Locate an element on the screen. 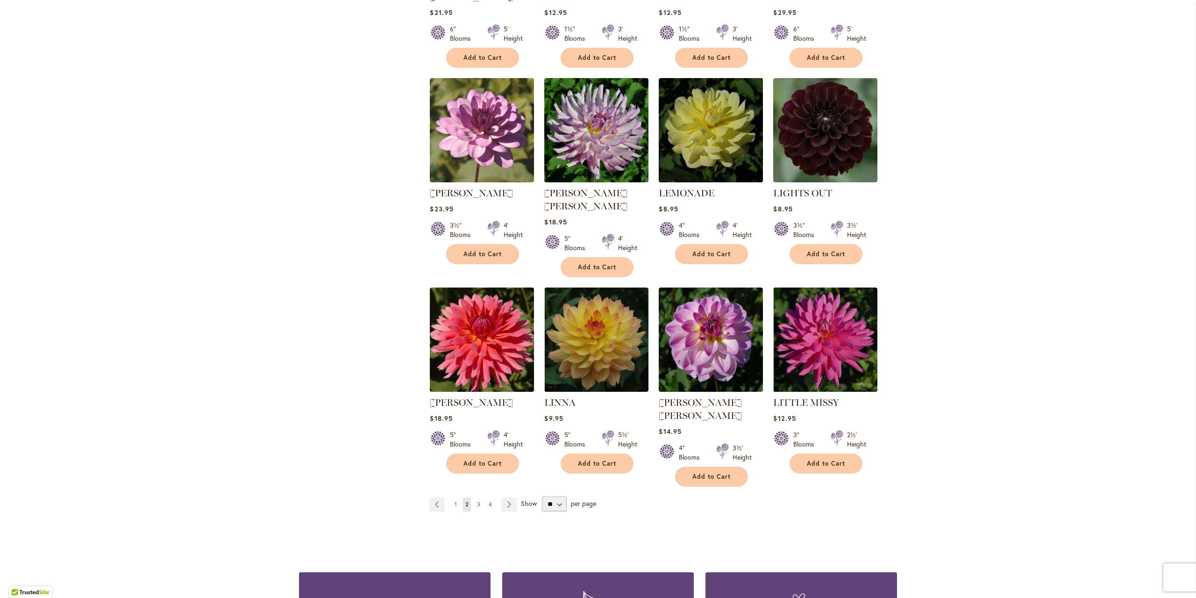 This screenshot has width=1196, height=598. div: 2½' Height is located at coordinates (857, 439).